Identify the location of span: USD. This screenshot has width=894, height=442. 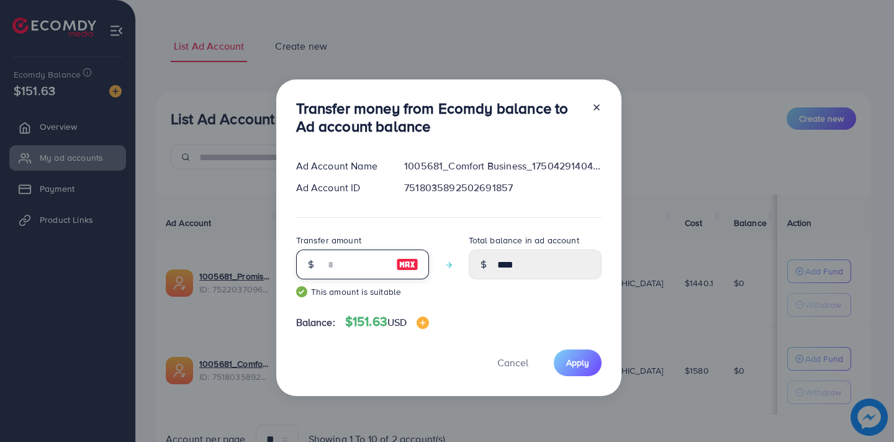
(396, 322).